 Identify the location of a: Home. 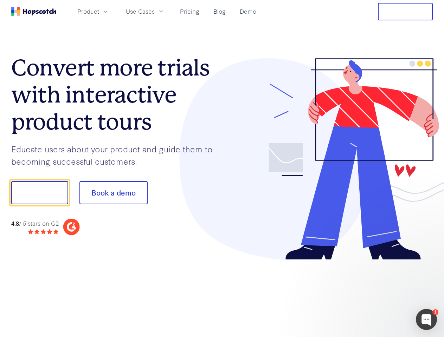
(34, 11).